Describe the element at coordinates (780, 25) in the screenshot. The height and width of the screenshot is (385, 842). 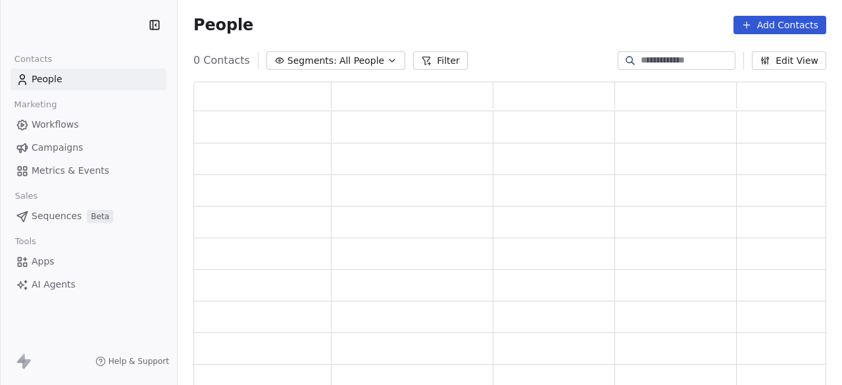
I see `button: Add Contacts` at that location.